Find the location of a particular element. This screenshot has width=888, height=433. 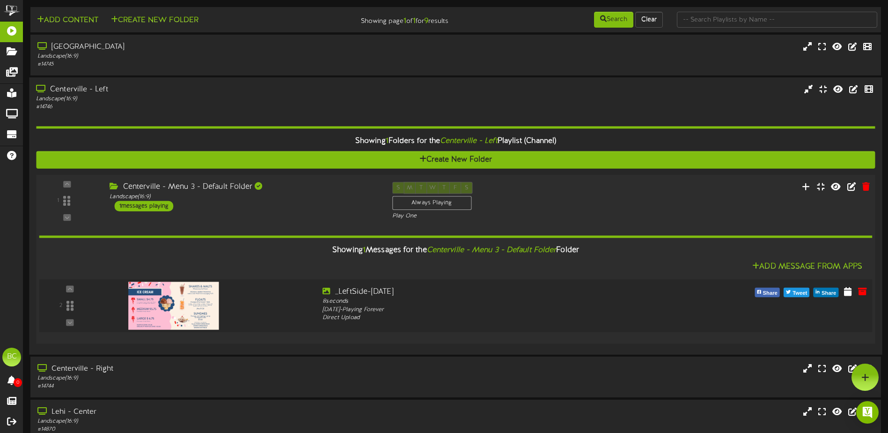

button: Add Message From Apps is located at coordinates (807, 266).